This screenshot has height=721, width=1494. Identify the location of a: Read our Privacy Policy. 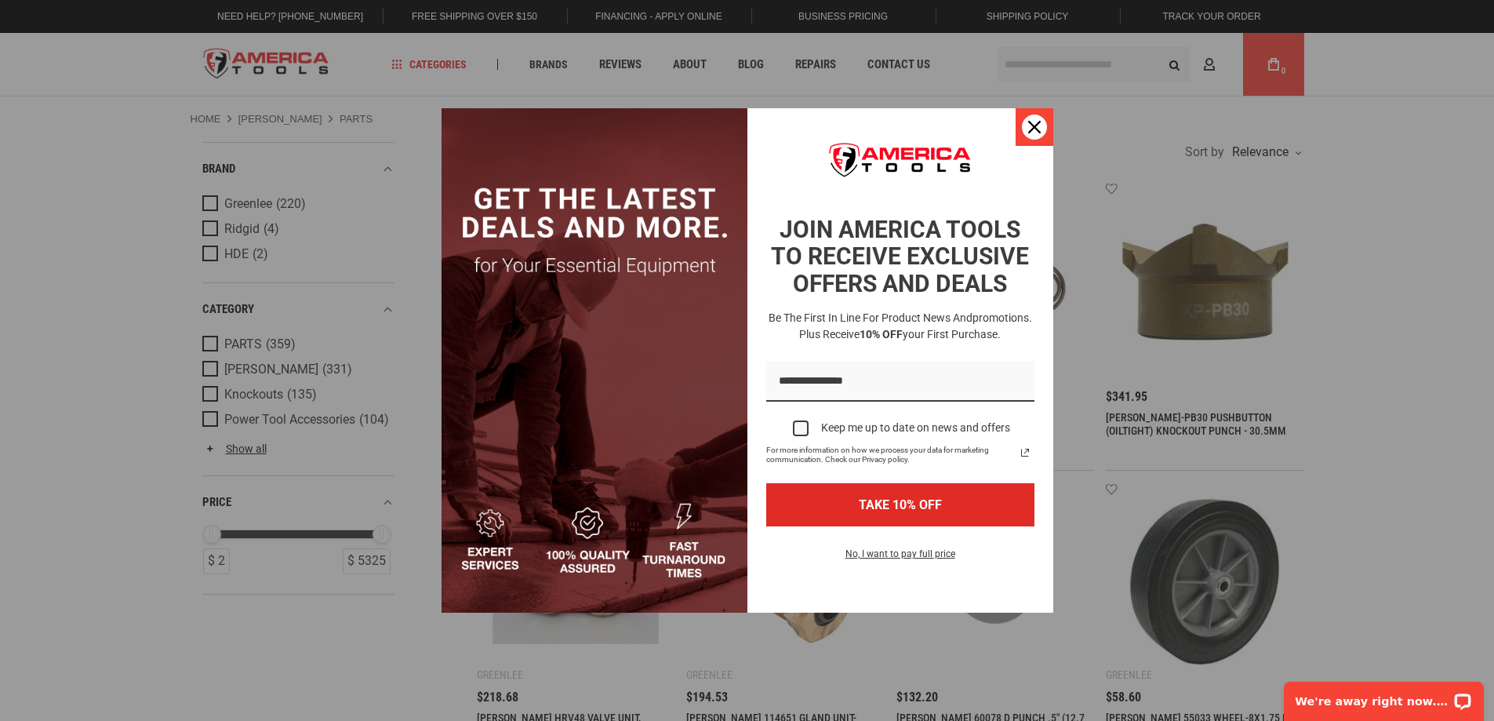
(1025, 453).